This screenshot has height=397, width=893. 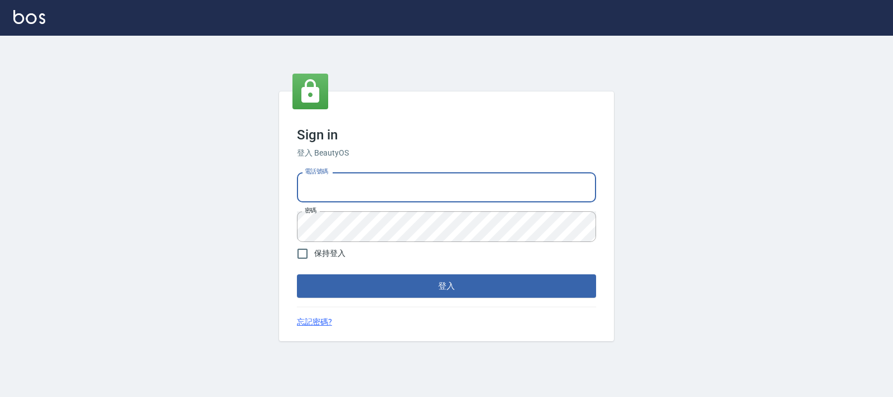 I want to click on a: 忘記密碼?, so click(x=314, y=322).